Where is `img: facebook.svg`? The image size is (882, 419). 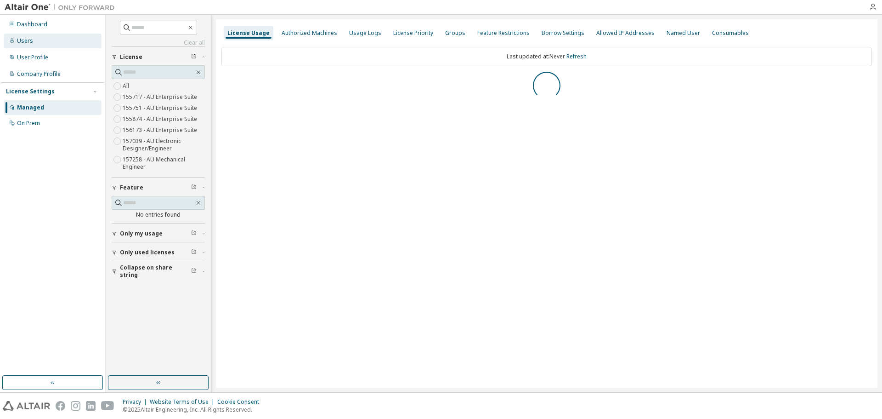
img: facebook.svg is located at coordinates (60, 405).